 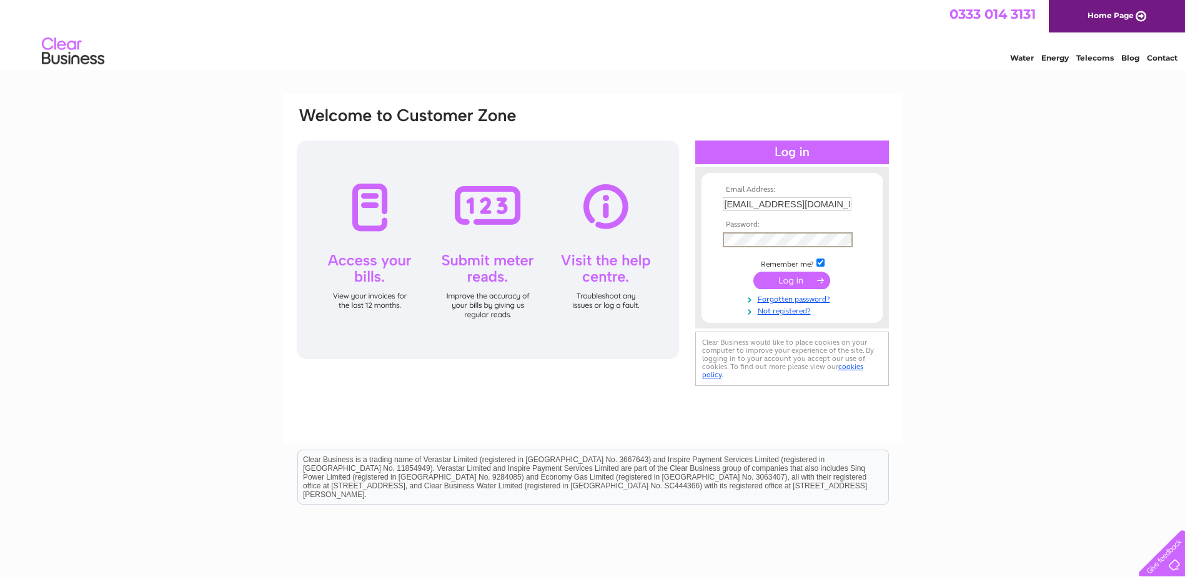 What do you see at coordinates (792, 225) in the screenshot?
I see `th: Password:` at bounding box center [792, 225].